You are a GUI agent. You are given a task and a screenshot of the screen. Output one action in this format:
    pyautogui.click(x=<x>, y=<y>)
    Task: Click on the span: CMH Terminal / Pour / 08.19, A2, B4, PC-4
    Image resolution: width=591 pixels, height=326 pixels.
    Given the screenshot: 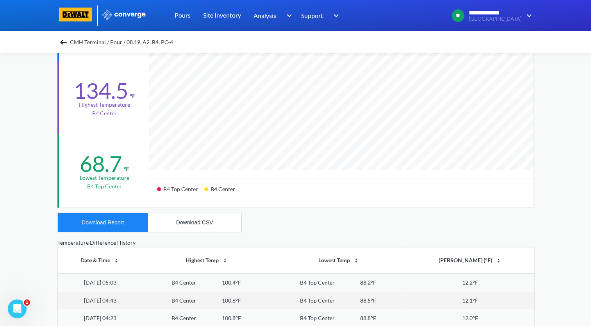 What is the action you would take?
    pyautogui.click(x=122, y=42)
    